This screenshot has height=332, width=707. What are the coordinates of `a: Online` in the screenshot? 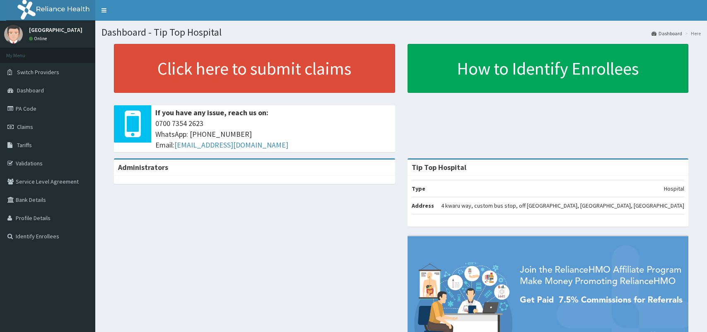 It's located at (39, 39).